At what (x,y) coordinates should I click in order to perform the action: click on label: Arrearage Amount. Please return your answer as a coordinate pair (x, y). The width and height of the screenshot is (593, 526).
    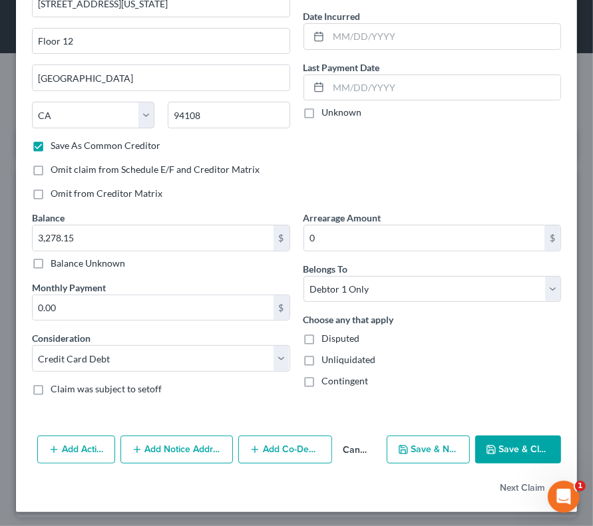
    Looking at the image, I should click on (342, 218).